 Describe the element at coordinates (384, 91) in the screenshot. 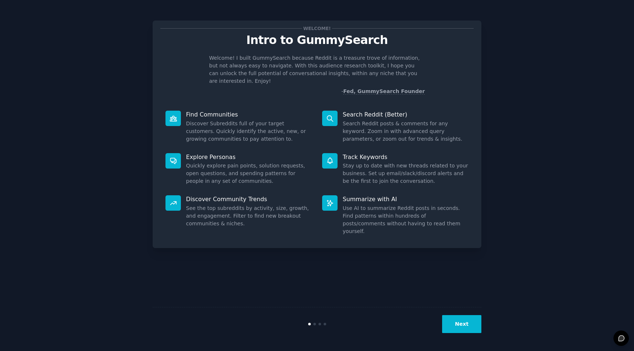

I see `a: Fed, GummySearch Founder` at that location.